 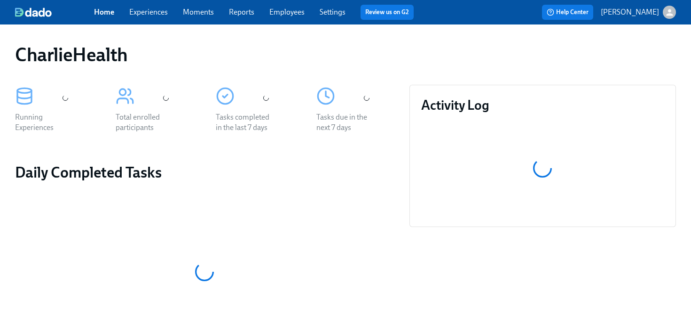 I want to click on img: dado, so click(x=33, y=12).